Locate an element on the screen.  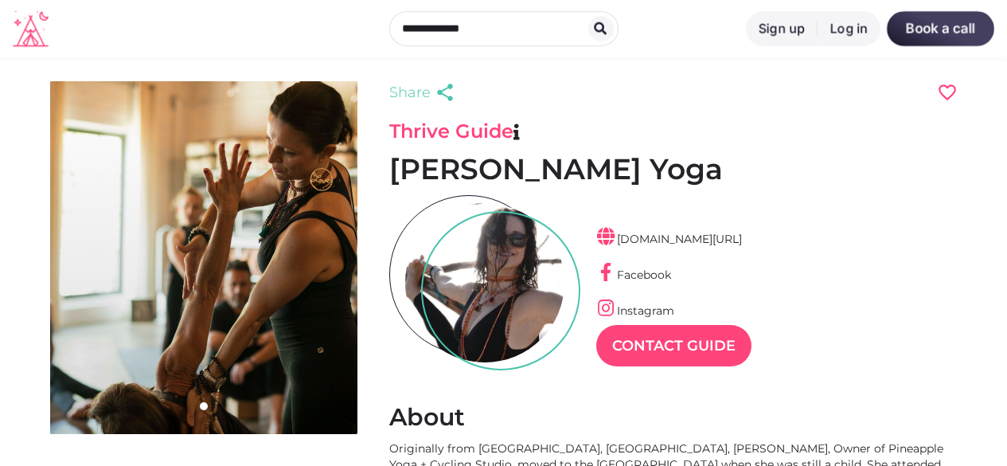
span: Share is located at coordinates (410, 92).